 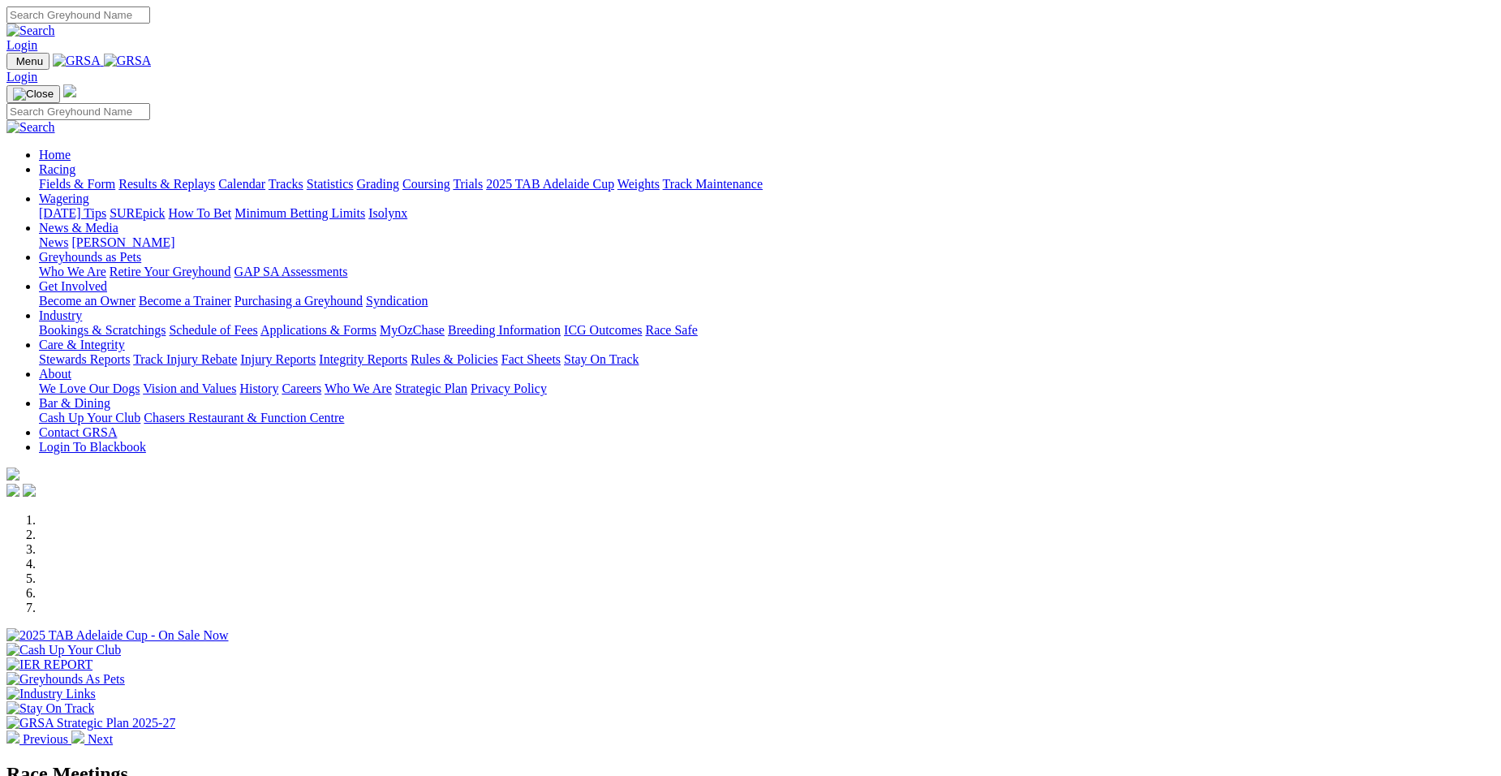 What do you see at coordinates (767, 184) in the screenshot?
I see `div: Racing` at bounding box center [767, 184].